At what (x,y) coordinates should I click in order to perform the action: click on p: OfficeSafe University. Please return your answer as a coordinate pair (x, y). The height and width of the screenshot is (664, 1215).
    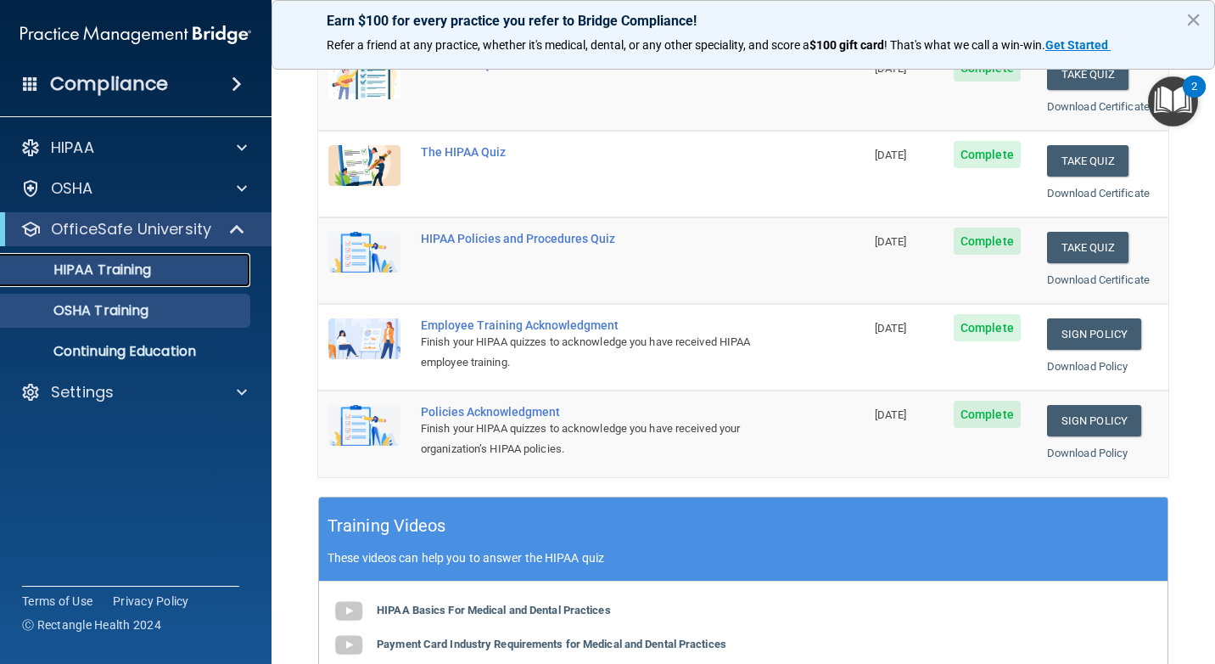
    Looking at the image, I should click on (131, 229).